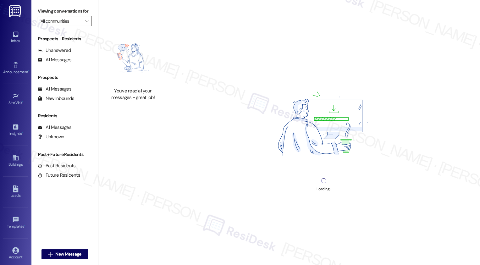  What do you see at coordinates (133, 58) in the screenshot?
I see `img: empty-state` at bounding box center [133, 58].